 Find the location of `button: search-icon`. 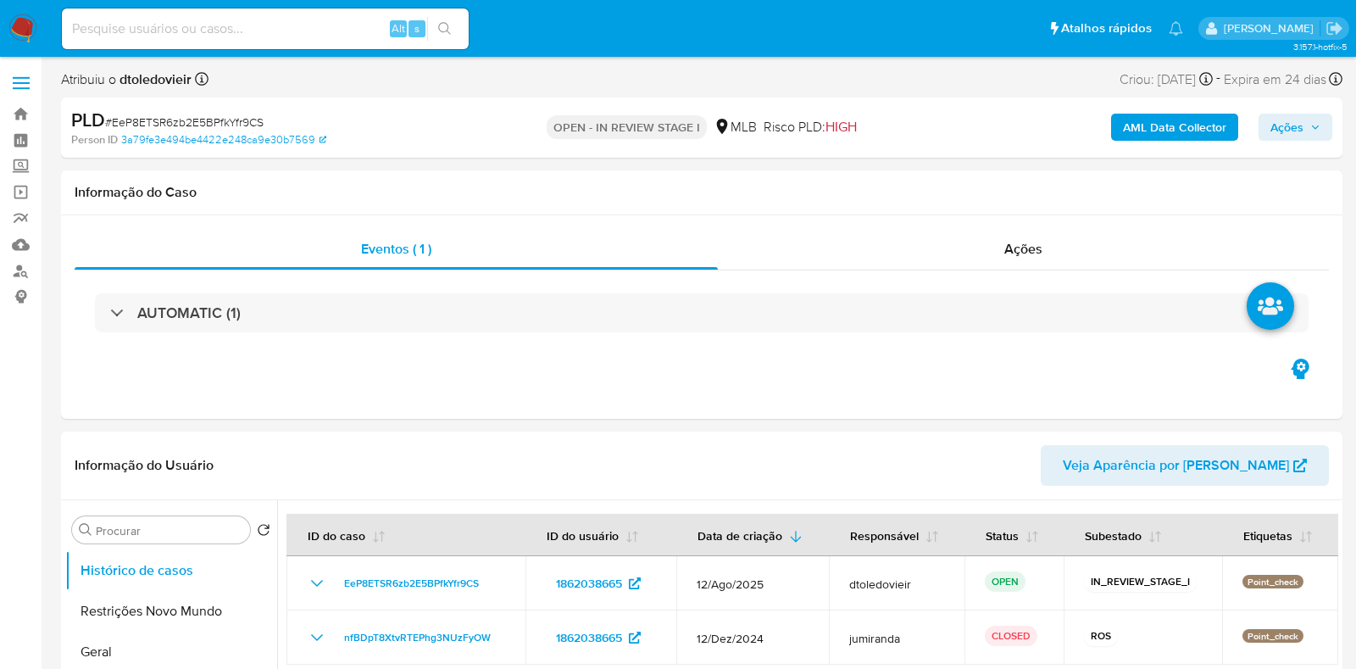

button: search-icon is located at coordinates (444, 29).